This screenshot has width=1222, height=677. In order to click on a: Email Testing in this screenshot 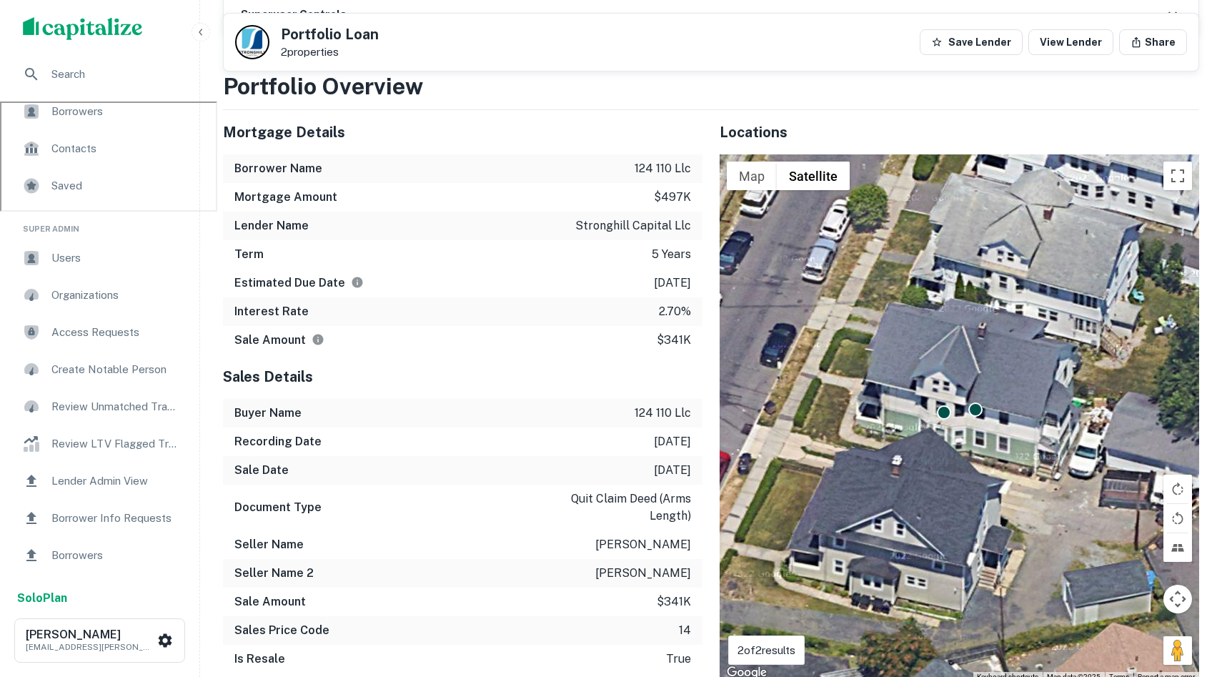, I will do `click(99, 592)`.